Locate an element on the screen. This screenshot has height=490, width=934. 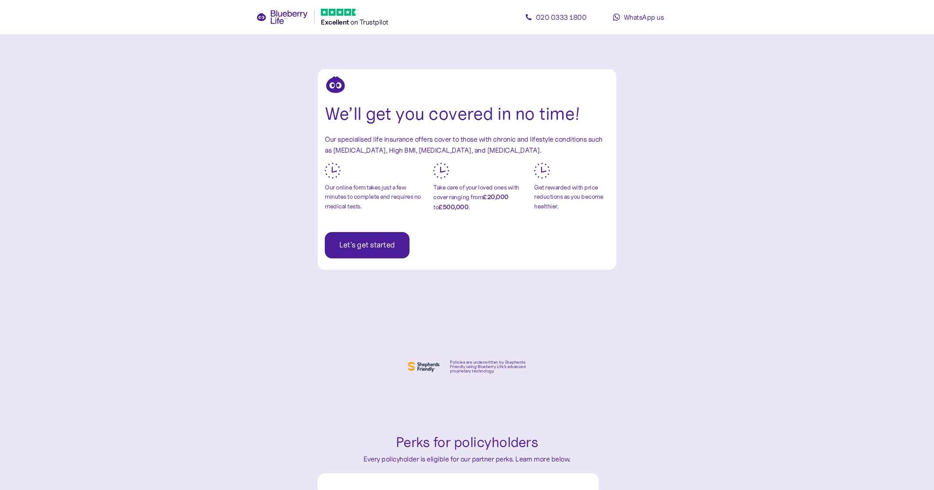
div: Policies are underwritten by Shepherds Friendly using Blueberry Life’s advanced proprietary techn... is located at coordinates (489, 367).